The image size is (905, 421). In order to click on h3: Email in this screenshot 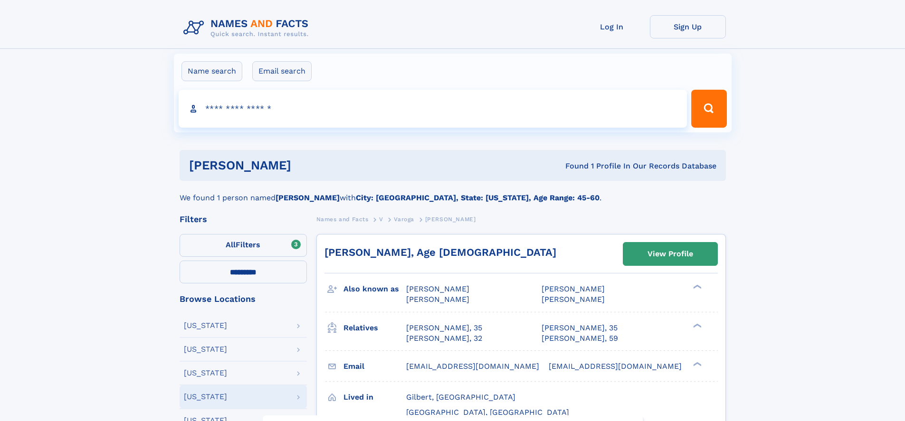, I will do `click(375, 367)`.